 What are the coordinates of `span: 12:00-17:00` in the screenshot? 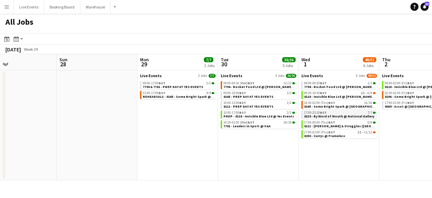 It's located at (154, 93).